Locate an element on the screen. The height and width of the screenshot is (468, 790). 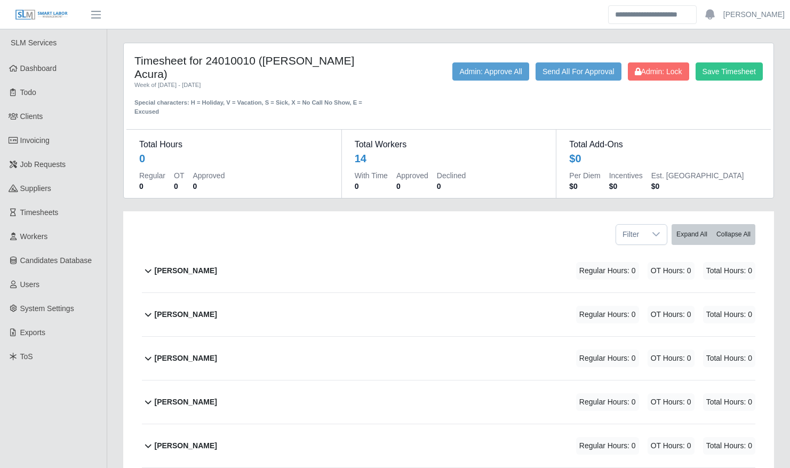
span: SLM Services is located at coordinates (34, 43).